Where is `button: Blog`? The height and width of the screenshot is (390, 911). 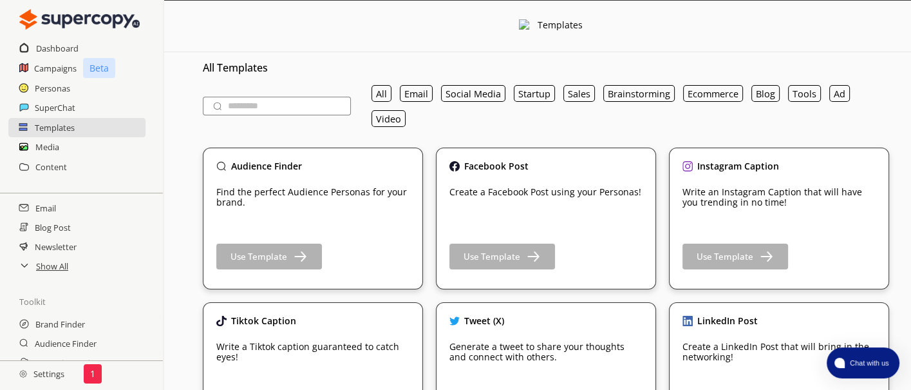
button: Blog is located at coordinates (766, 93).